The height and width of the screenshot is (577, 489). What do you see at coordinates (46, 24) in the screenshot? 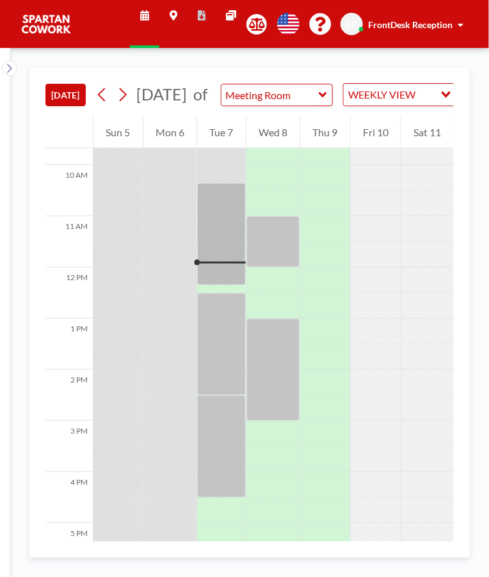
I see `img: organization-logo` at bounding box center [46, 24].